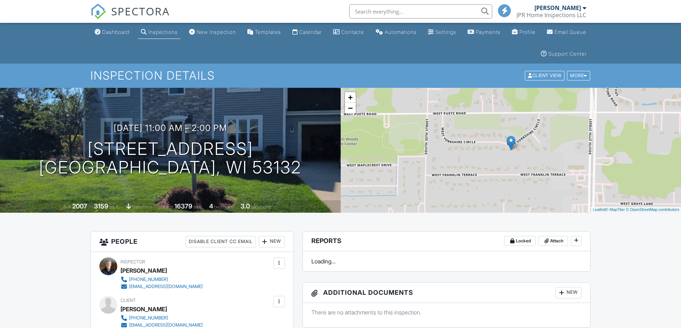 This screenshot has width=681, height=328. Describe the element at coordinates (396, 32) in the screenshot. I see `a: Automations (Basic)` at that location.